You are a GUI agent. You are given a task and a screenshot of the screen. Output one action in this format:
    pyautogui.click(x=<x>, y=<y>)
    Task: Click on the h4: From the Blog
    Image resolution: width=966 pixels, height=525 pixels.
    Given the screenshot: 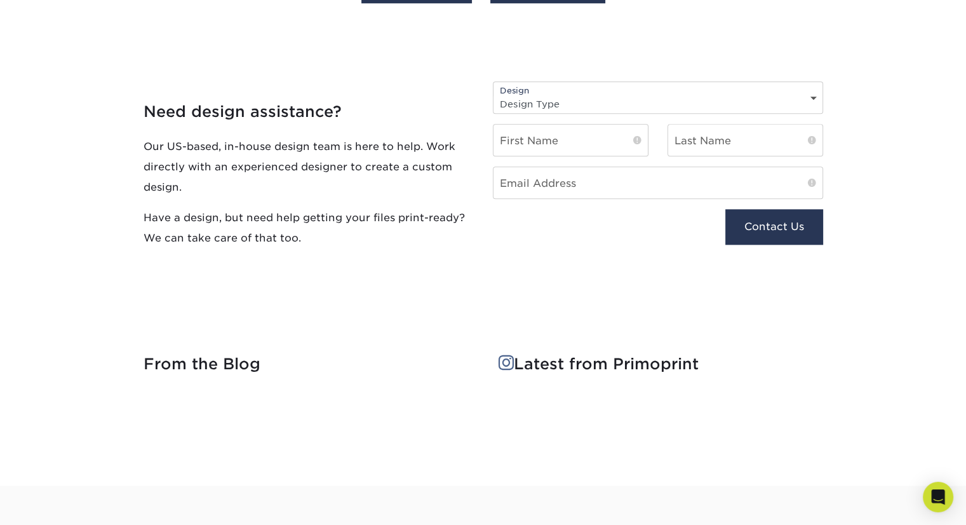 What is the action you would take?
    pyautogui.click(x=305, y=364)
    